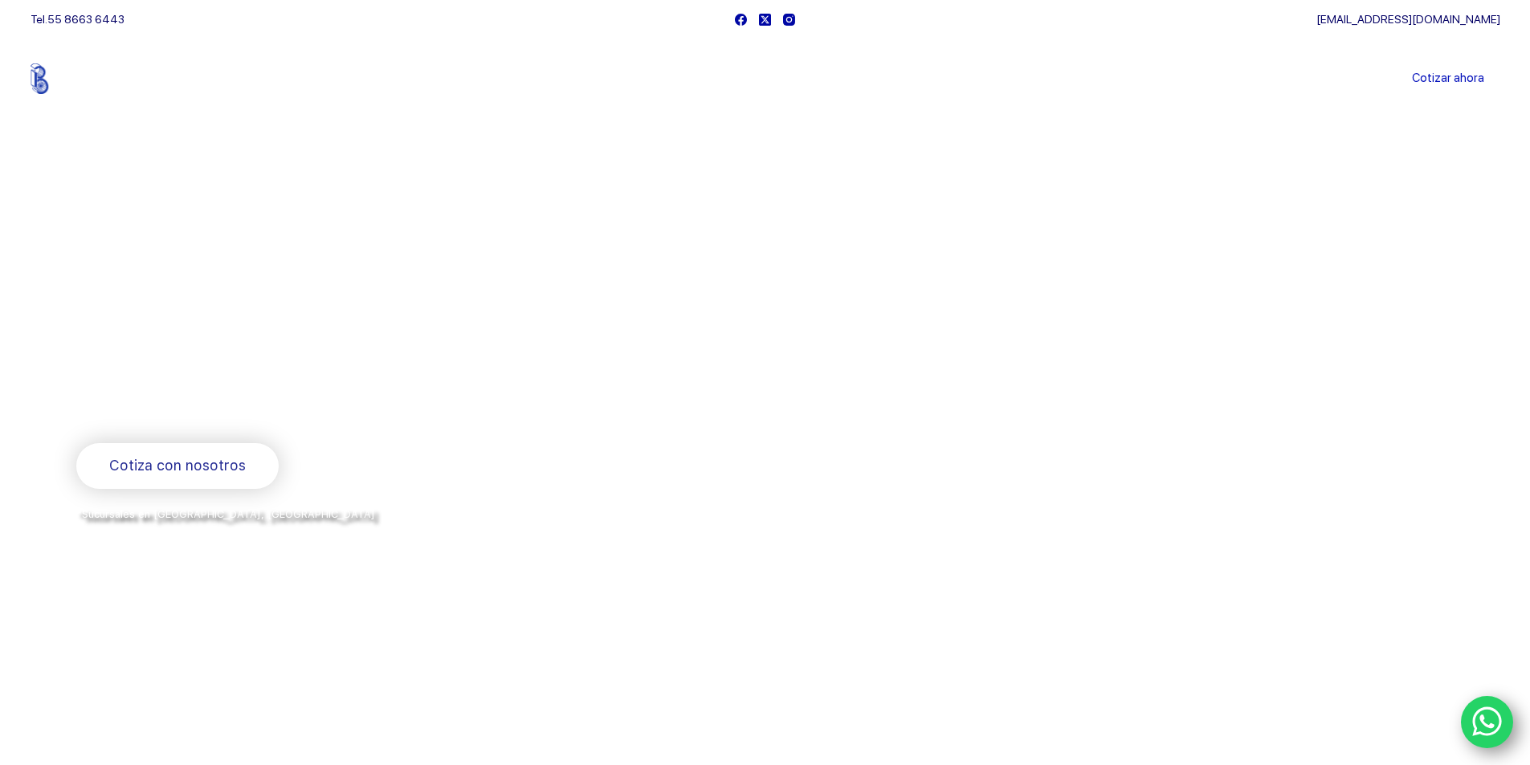 The width and height of the screenshot is (1530, 765). What do you see at coordinates (765, 19) in the screenshot?
I see `a: X (Twitter)` at bounding box center [765, 19].